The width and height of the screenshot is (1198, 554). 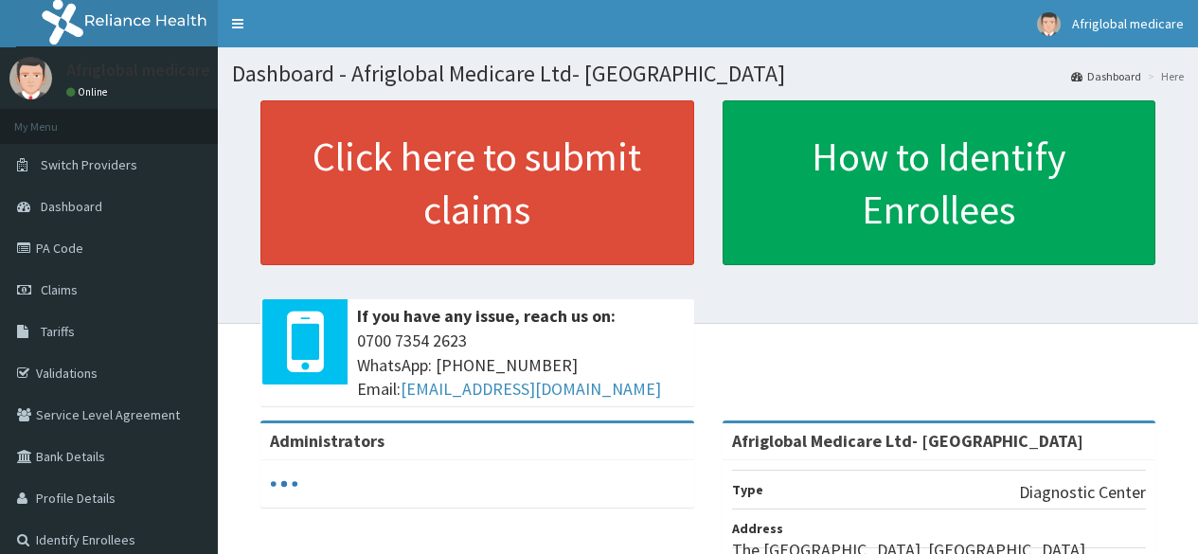 I want to click on b: Administrators, so click(x=327, y=441).